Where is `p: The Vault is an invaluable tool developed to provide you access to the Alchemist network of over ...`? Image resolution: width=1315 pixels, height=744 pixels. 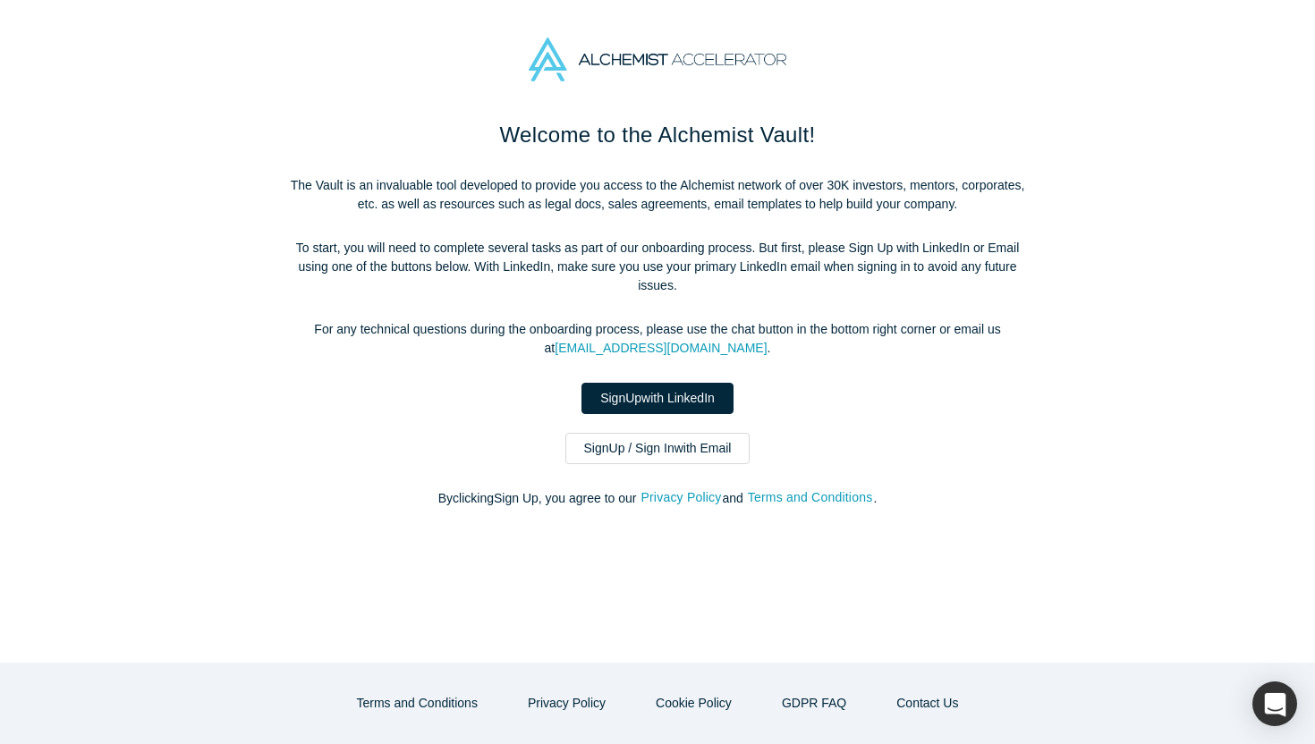
p: The Vault is an invaluable tool developed to provide you access to the Alchemist network of over ... is located at coordinates (657, 195).